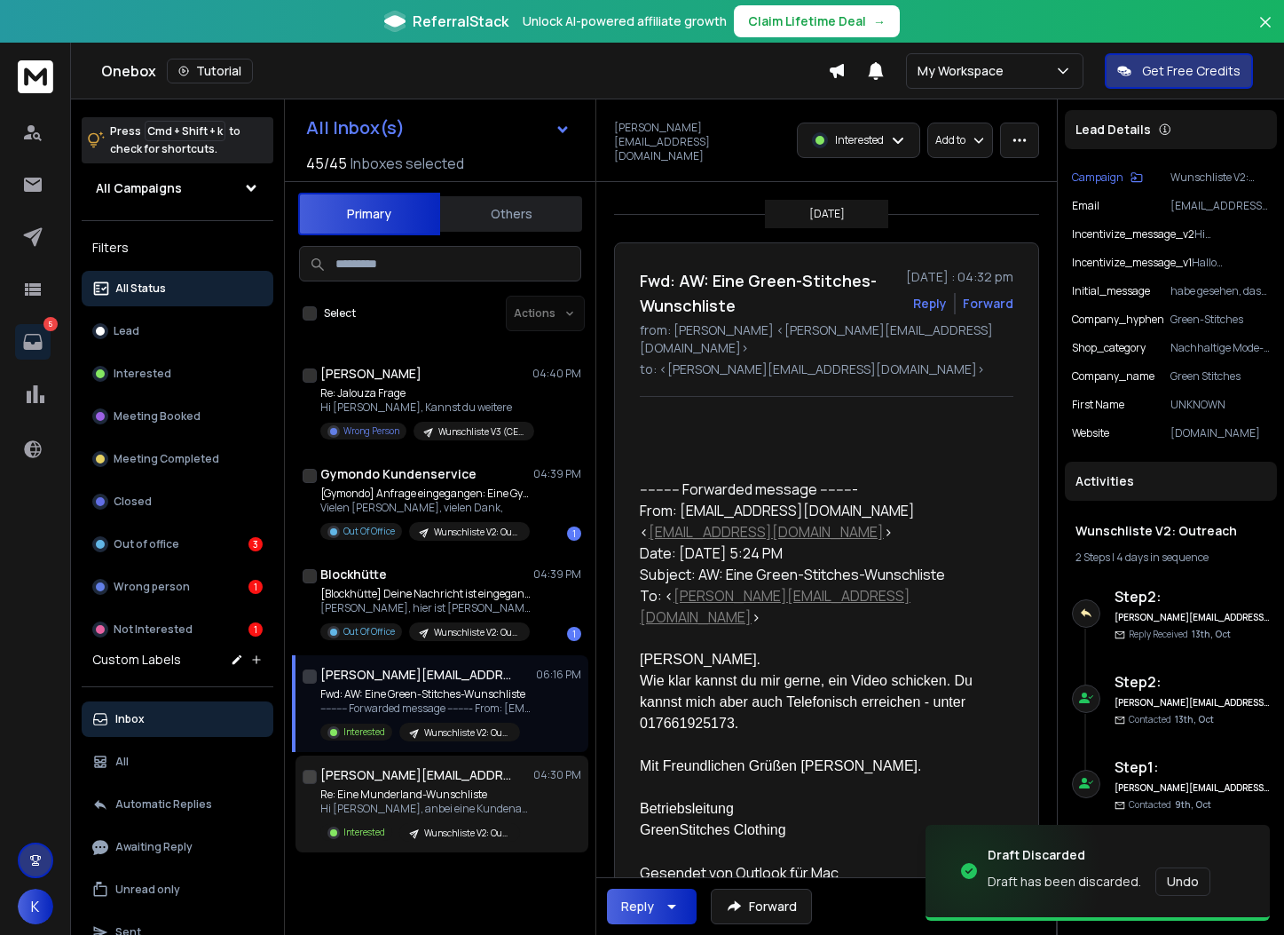 The image size is (1284, 935). Describe the element at coordinates (1180, 634) in the screenshot. I see `p: Reply Received` at that location.